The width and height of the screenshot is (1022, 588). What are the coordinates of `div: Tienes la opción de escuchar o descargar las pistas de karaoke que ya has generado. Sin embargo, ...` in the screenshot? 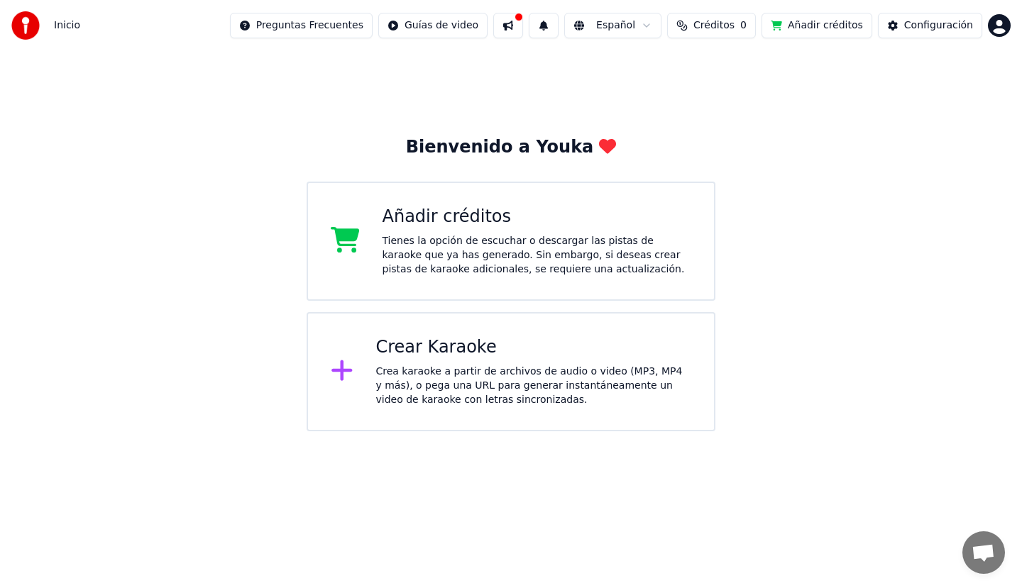 It's located at (537, 255).